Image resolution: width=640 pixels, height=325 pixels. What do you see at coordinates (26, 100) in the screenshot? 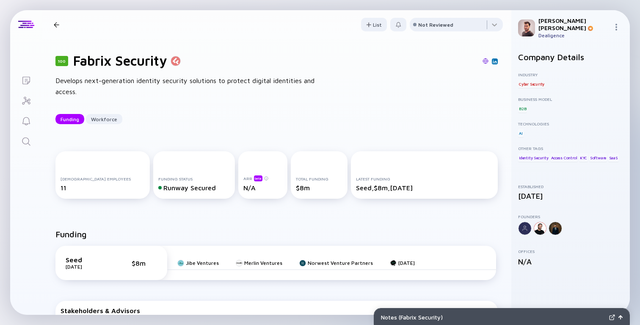
I see `a: Investor Map` at bounding box center [26, 100].